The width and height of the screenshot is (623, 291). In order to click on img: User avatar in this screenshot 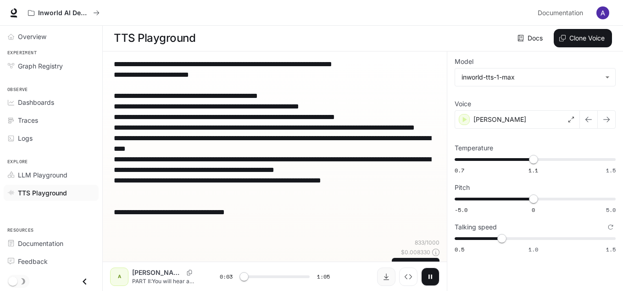, I will do `click(603, 13)`.